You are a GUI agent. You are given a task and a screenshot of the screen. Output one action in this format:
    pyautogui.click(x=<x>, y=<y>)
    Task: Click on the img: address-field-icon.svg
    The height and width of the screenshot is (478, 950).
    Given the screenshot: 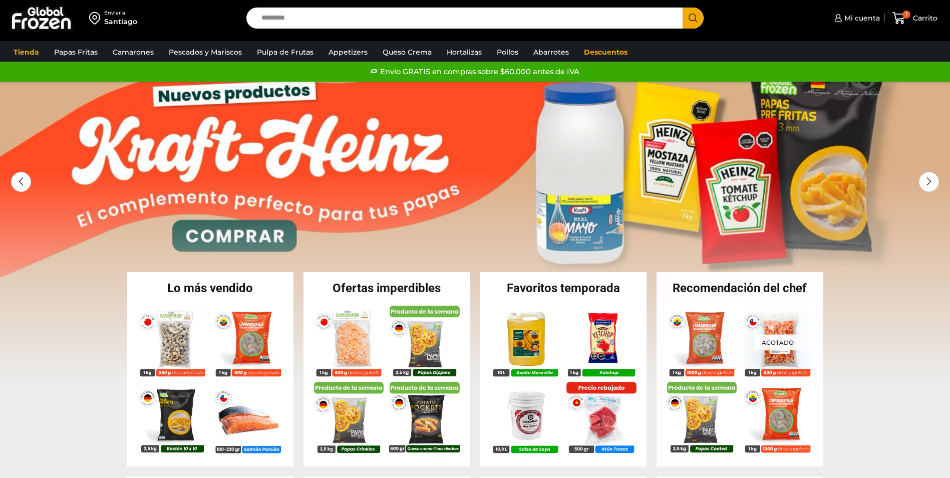 What is the action you would take?
    pyautogui.click(x=97, y=18)
    